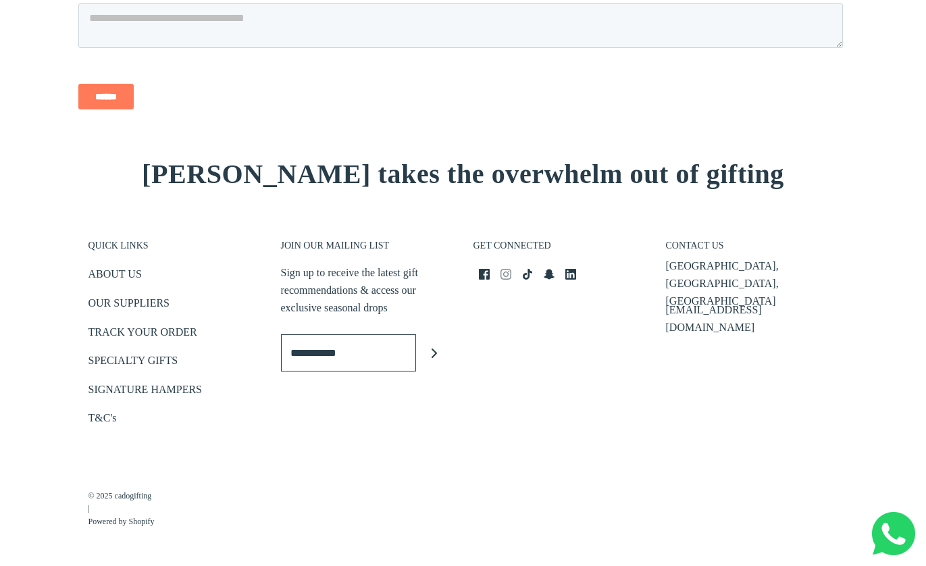 The height and width of the screenshot is (566, 926). Describe the element at coordinates (122, 521) in the screenshot. I see `a: Powered by Shopify` at that location.